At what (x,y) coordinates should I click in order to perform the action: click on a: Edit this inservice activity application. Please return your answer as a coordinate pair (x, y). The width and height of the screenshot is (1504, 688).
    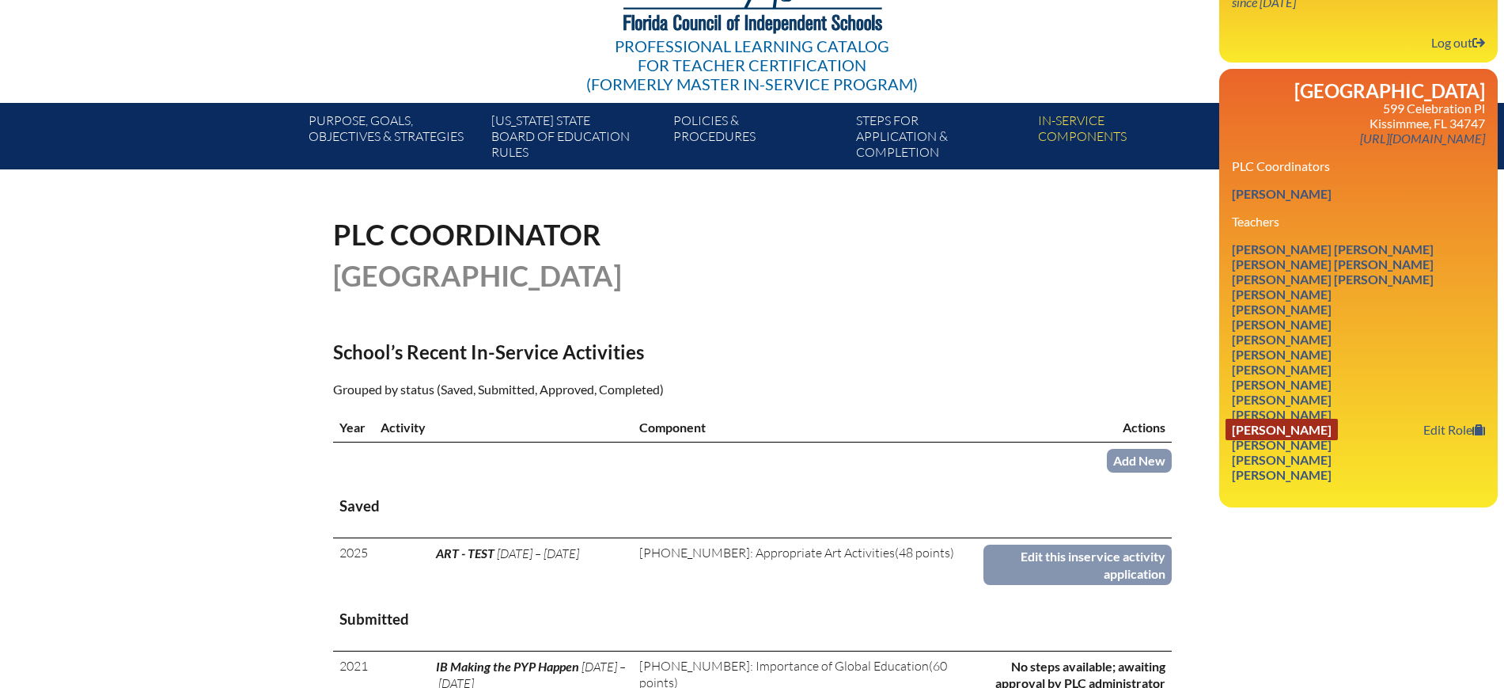
    Looking at the image, I should click on (1077, 564).